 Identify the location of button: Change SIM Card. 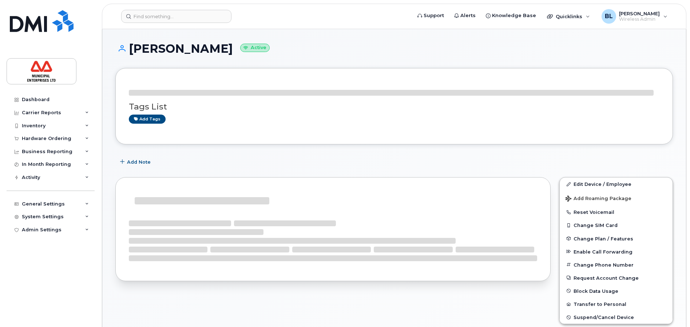
(617, 225).